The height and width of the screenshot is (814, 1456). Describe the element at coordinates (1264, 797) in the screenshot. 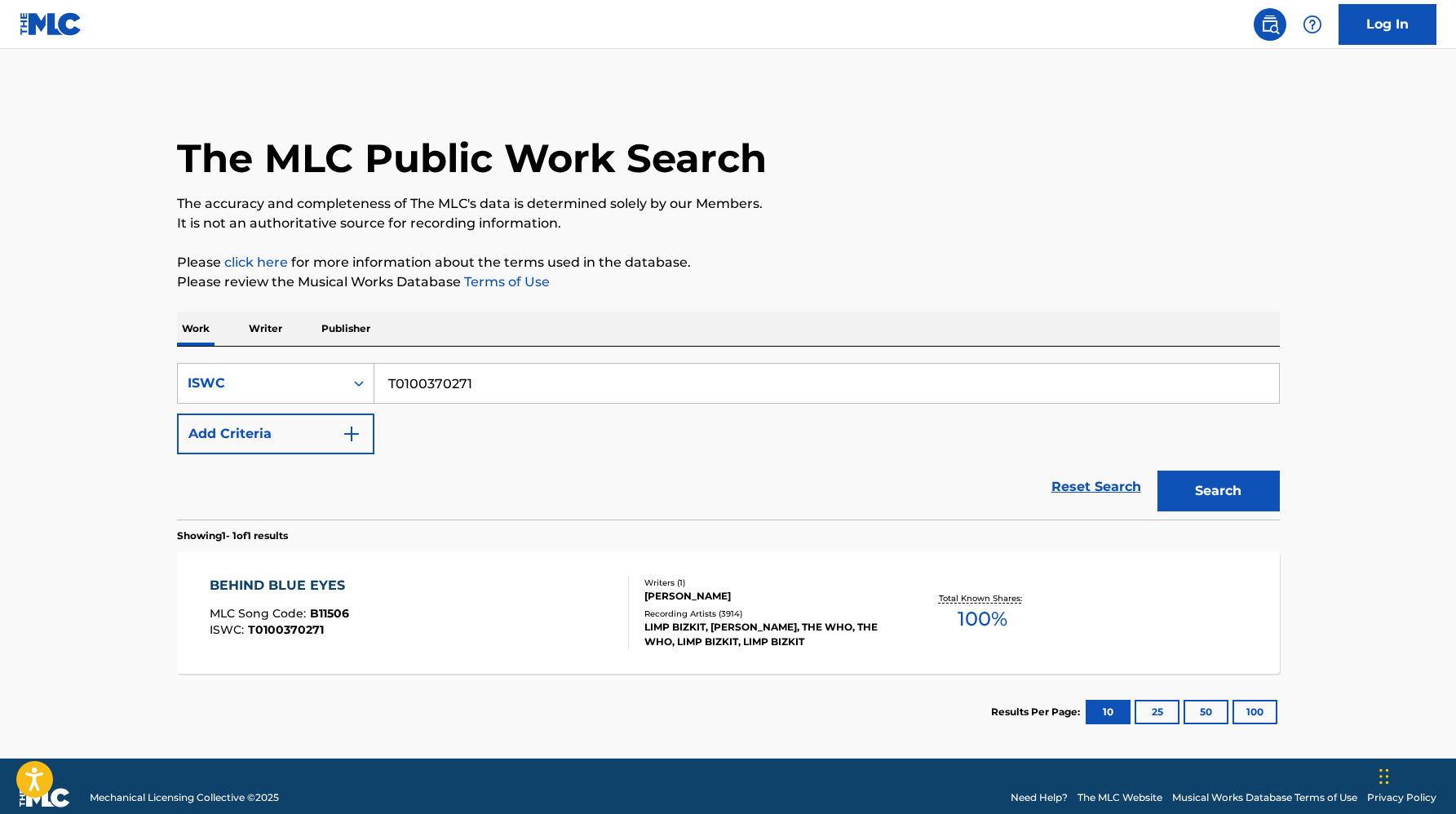

I see `a: Musical Works Database Terms of Use` at that location.